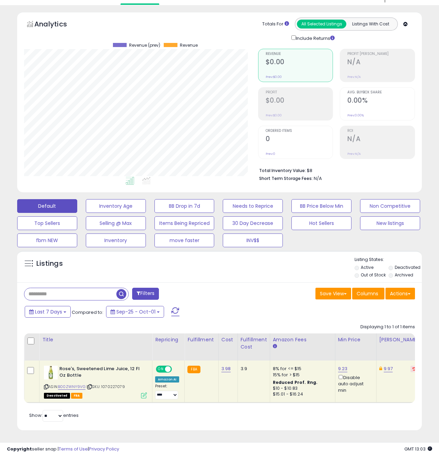  I want to click on img: 41gzoP2hGcL._SL40_.jpg, so click(51, 372).